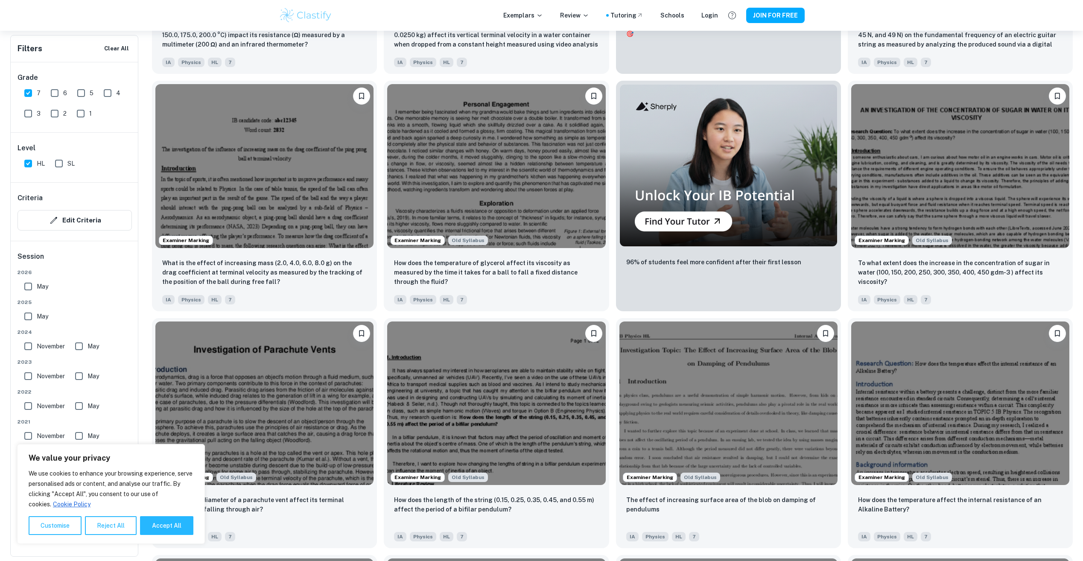  Describe the element at coordinates (75, 78) in the screenshot. I see `h6: Grade` at that location.